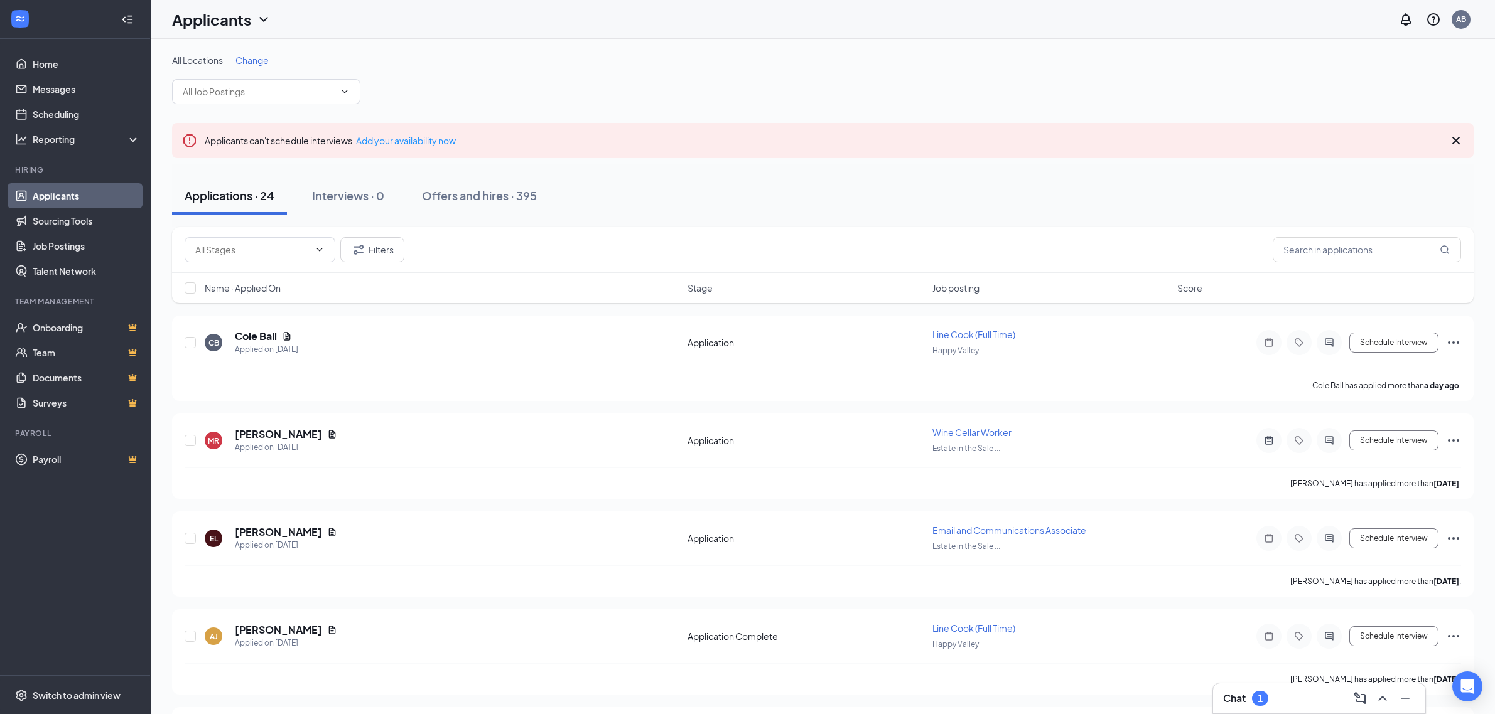  What do you see at coordinates (372, 250) in the screenshot?
I see `button: Filter Filters` at bounding box center [372, 250].